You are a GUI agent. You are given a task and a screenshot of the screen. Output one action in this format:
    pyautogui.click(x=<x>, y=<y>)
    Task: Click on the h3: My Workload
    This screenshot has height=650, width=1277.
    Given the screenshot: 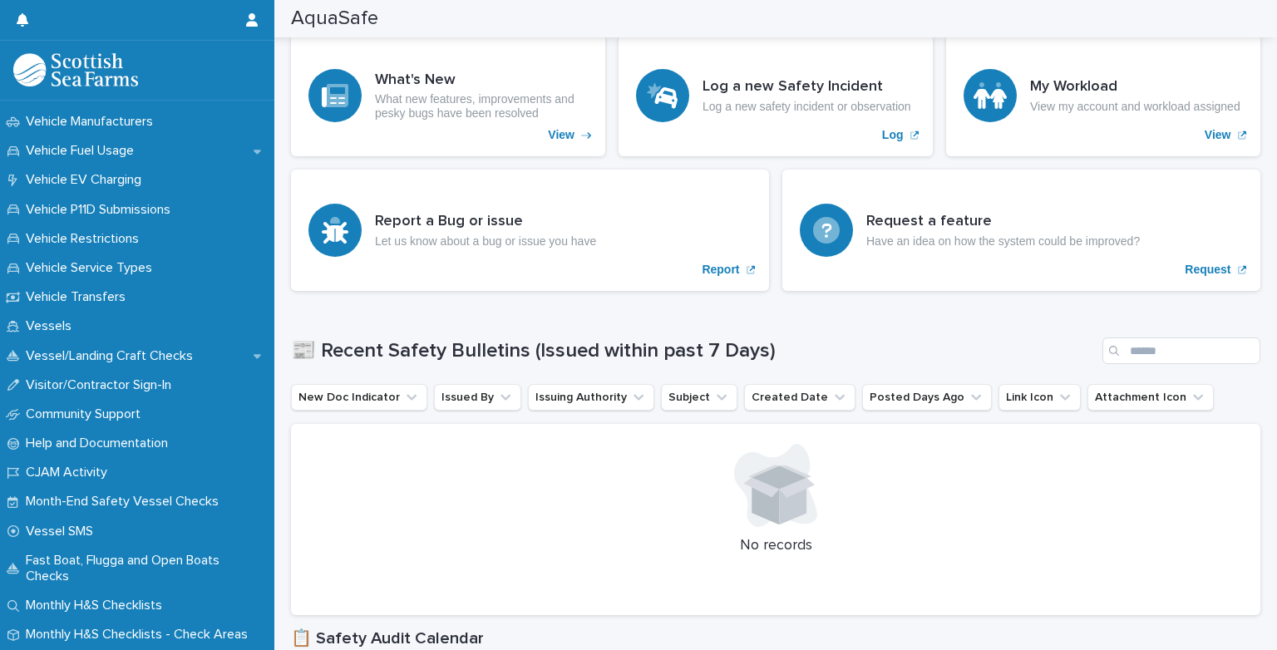 What is the action you would take?
    pyautogui.click(x=1134, y=87)
    